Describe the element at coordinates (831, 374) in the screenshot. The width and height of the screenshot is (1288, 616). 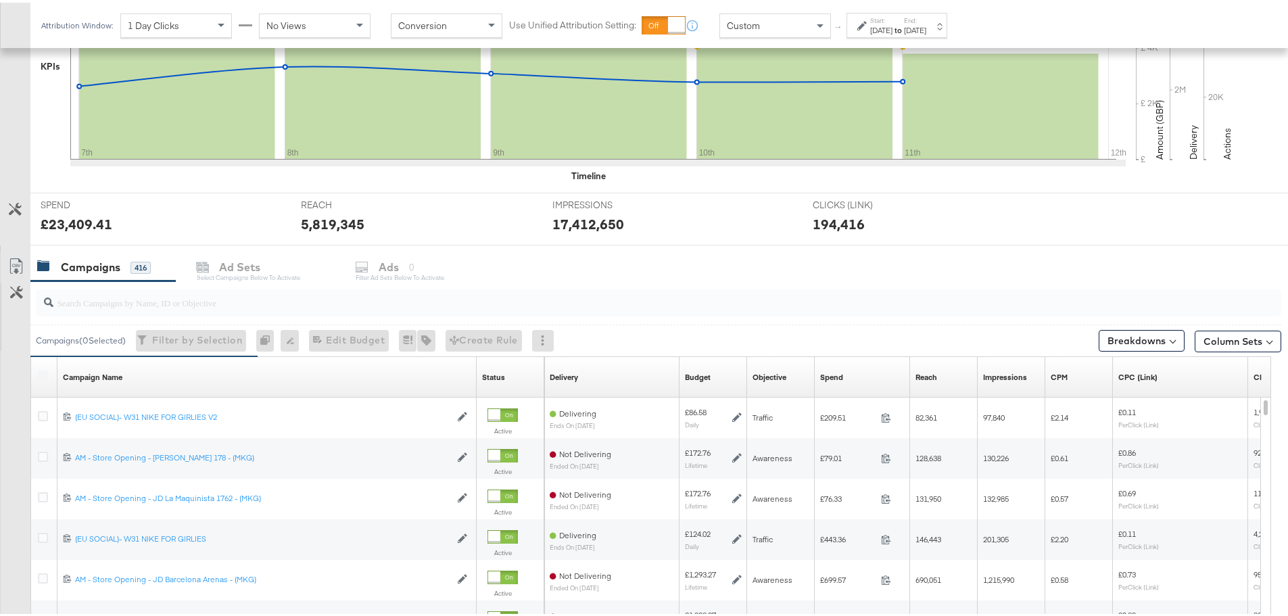
I see `div: Spend` at that location.